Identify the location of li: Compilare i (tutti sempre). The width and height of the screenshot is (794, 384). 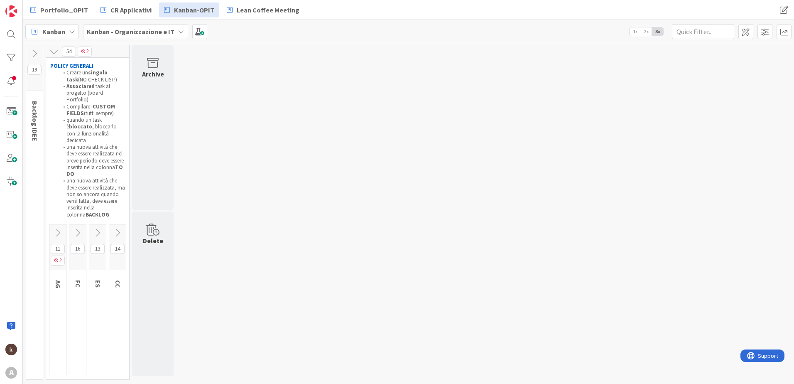
(92, 110).